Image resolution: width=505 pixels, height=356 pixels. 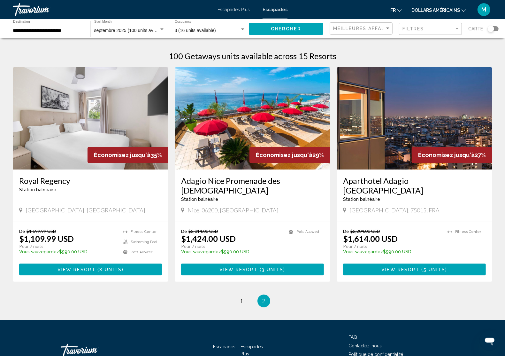 I want to click on img: ii_npd1.jpg, so click(x=252, y=118).